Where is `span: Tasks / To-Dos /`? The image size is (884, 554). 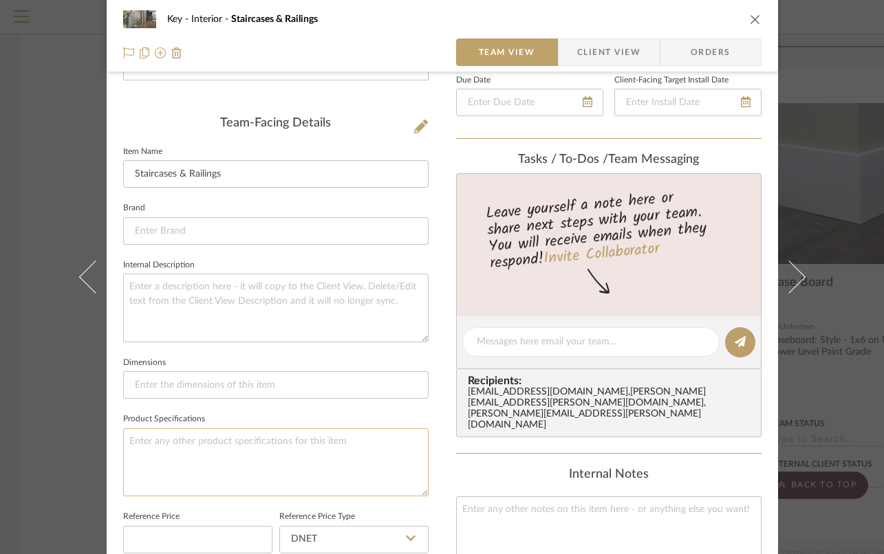 span: Tasks / To-Dos / is located at coordinates (562, 160).